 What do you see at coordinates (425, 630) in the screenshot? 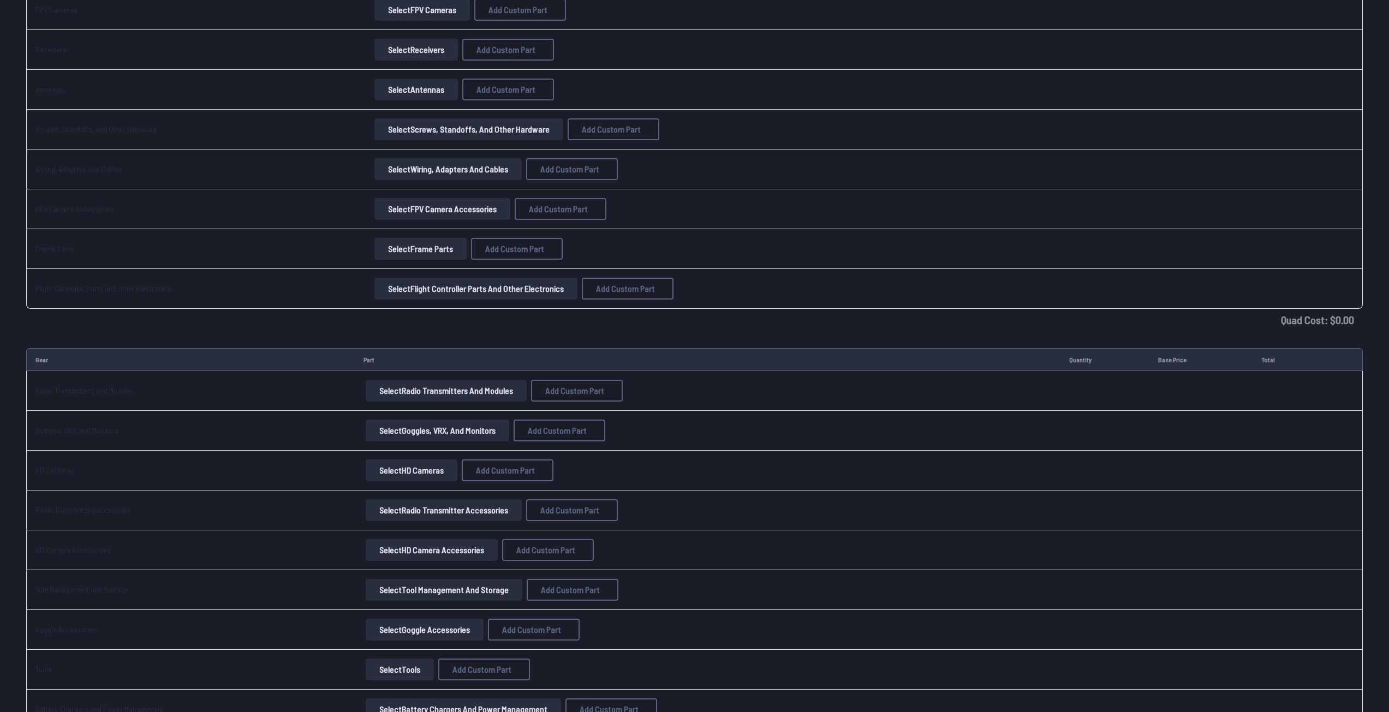
I see `a: SelectGoggle Accessories` at bounding box center [425, 630].